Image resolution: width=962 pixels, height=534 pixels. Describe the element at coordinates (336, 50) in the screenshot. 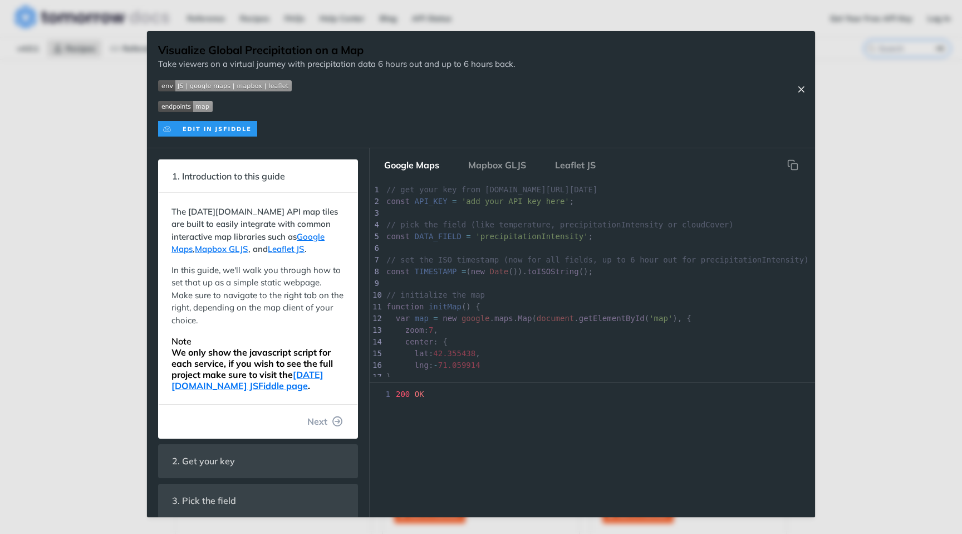

I see `h1: Visualize Global Precipitation on a Map` at that location.